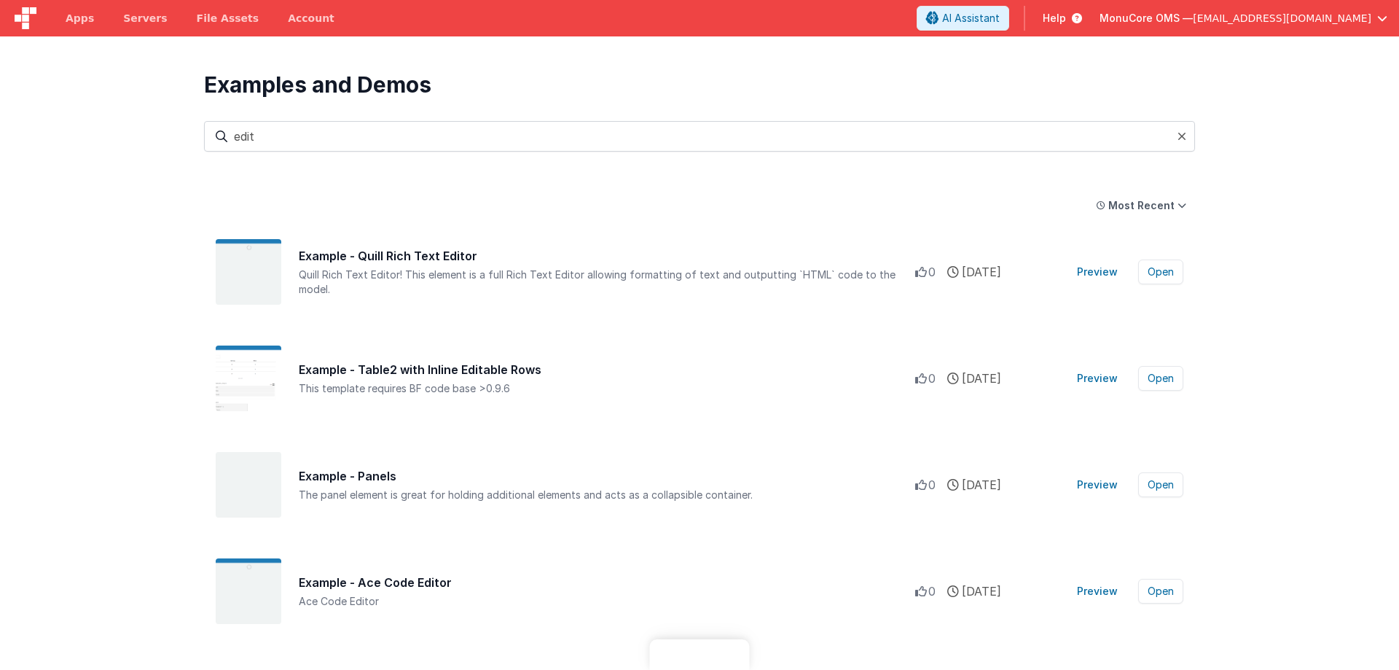  I want to click on span: Help, so click(1054, 18).